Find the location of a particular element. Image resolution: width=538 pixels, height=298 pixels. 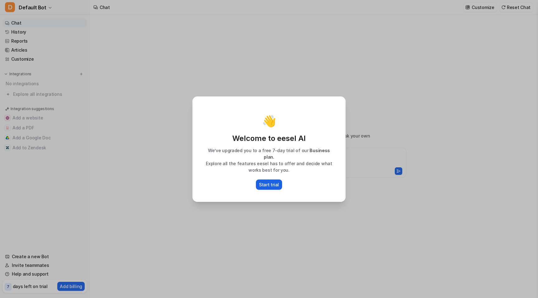

button: Start trial is located at coordinates (269, 185).